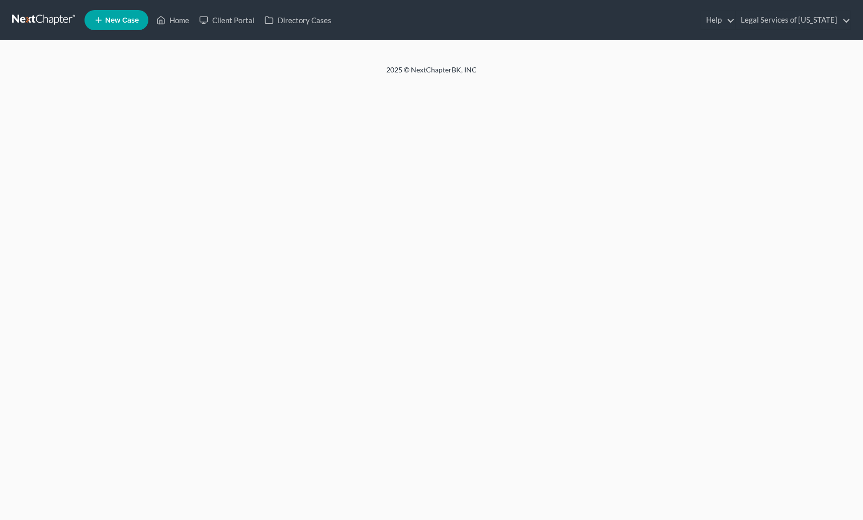 The width and height of the screenshot is (863, 520). I want to click on div: 2025 © NextChapterBK, INC, so click(431, 74).